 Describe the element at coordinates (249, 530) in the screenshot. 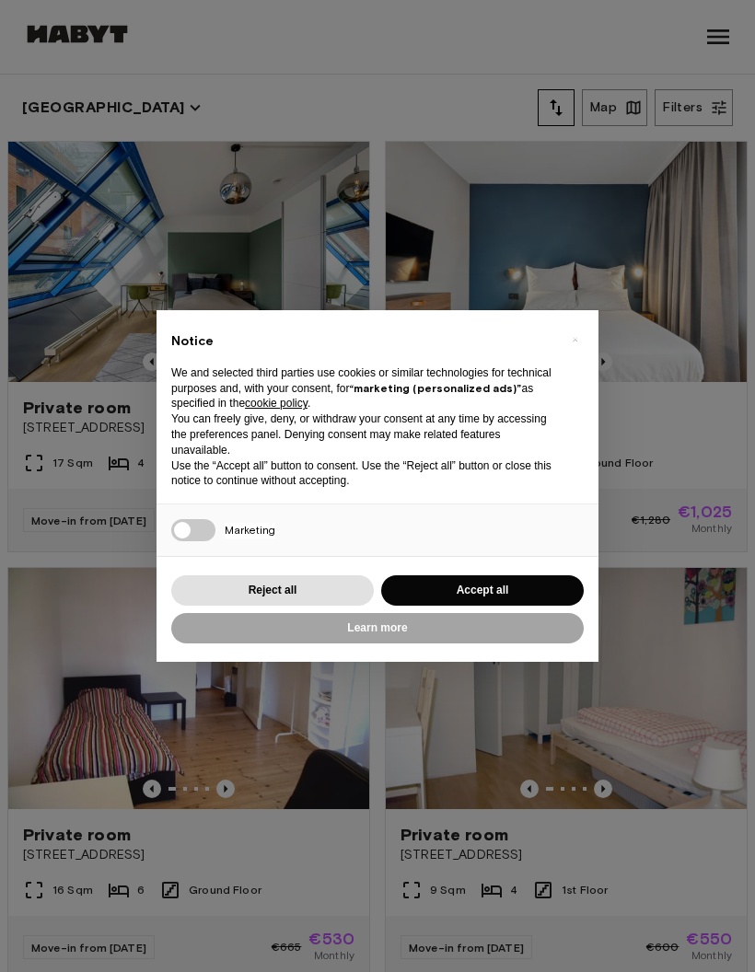

I see `span: Marketing` at that location.